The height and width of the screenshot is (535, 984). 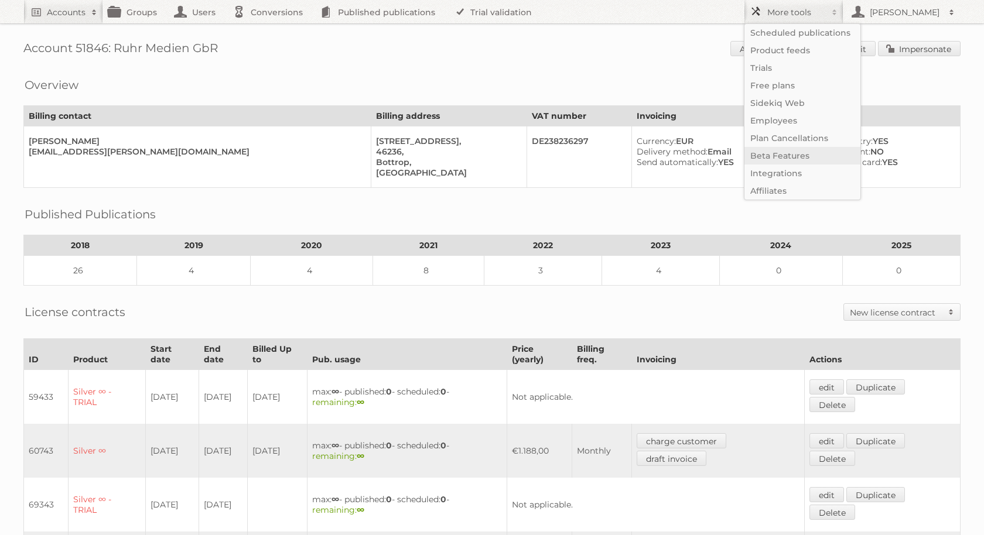 What do you see at coordinates (193, 245) in the screenshot?
I see `th: 2019` at bounding box center [193, 245].